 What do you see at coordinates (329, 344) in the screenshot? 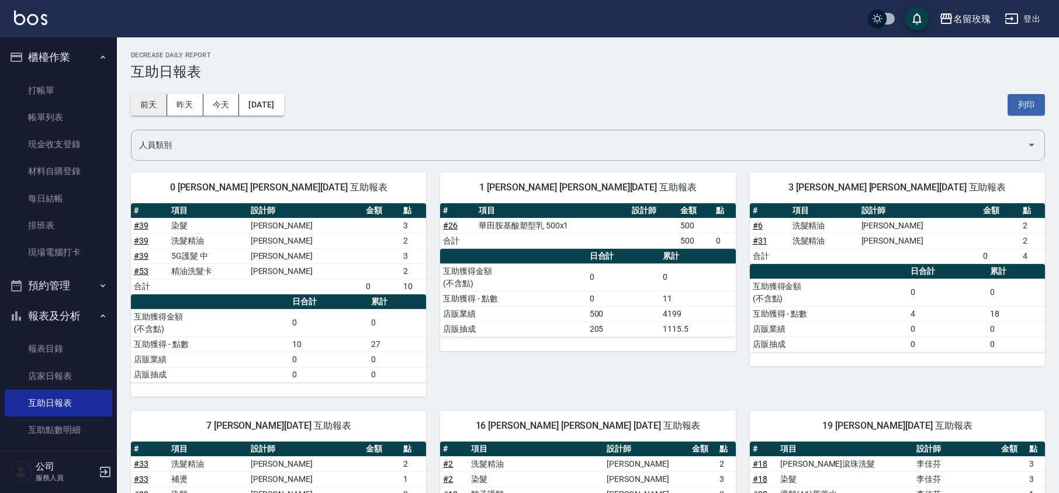
I see `td: 10` at bounding box center [329, 344].